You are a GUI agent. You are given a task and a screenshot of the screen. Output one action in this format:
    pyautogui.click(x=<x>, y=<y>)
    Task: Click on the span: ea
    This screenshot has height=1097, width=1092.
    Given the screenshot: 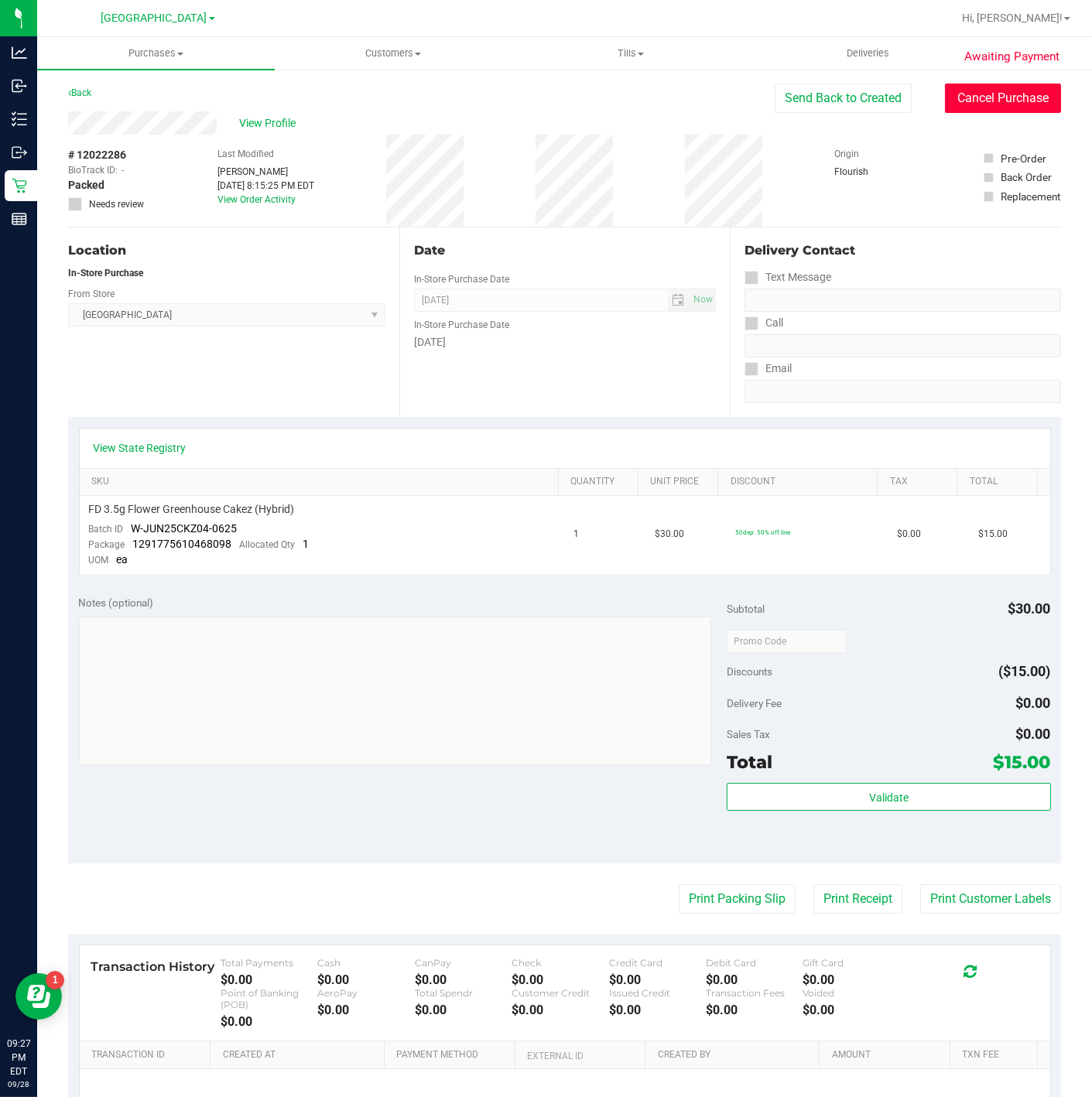 What is the action you would take?
    pyautogui.click(x=122, y=559)
    